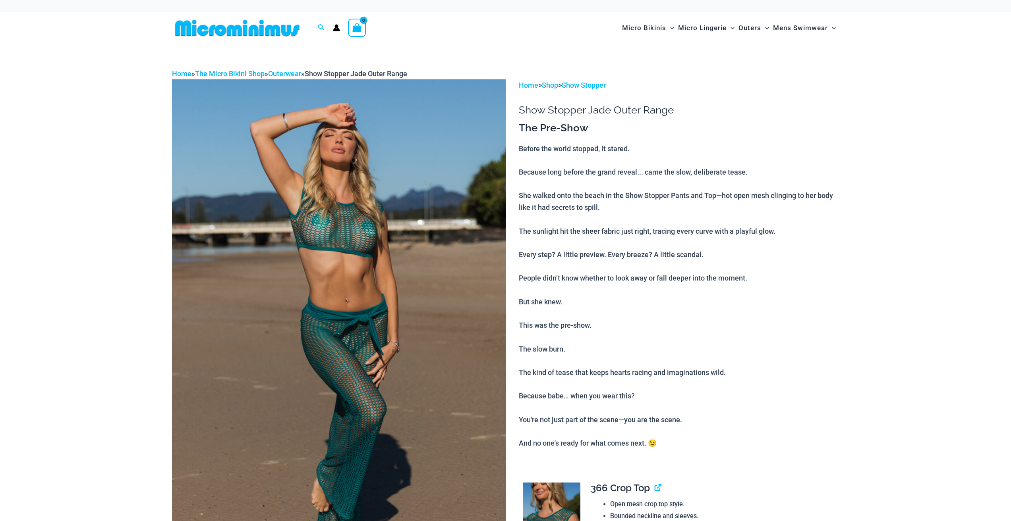  I want to click on h1: Show Stopper Jade Outer Range, so click(679, 110).